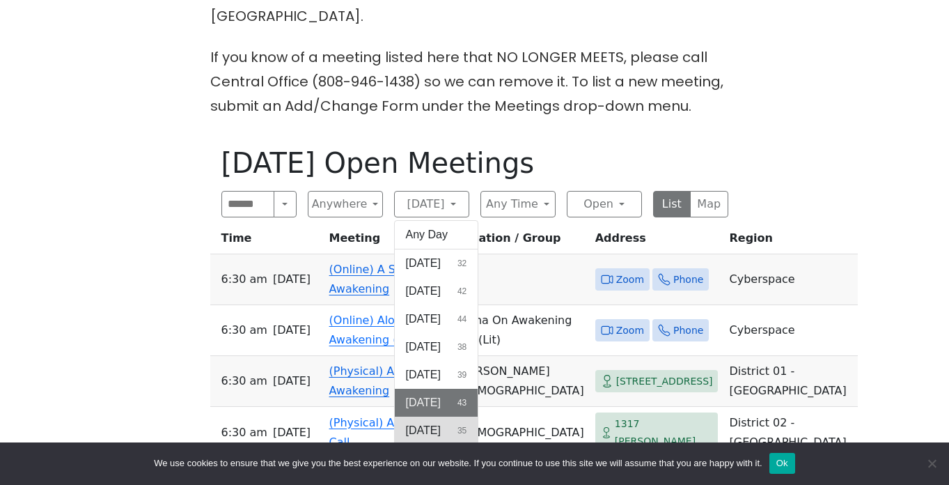 The height and width of the screenshot is (485, 949). Describe the element at coordinates (388, 241) in the screenshot. I see `th: Meeting` at that location.